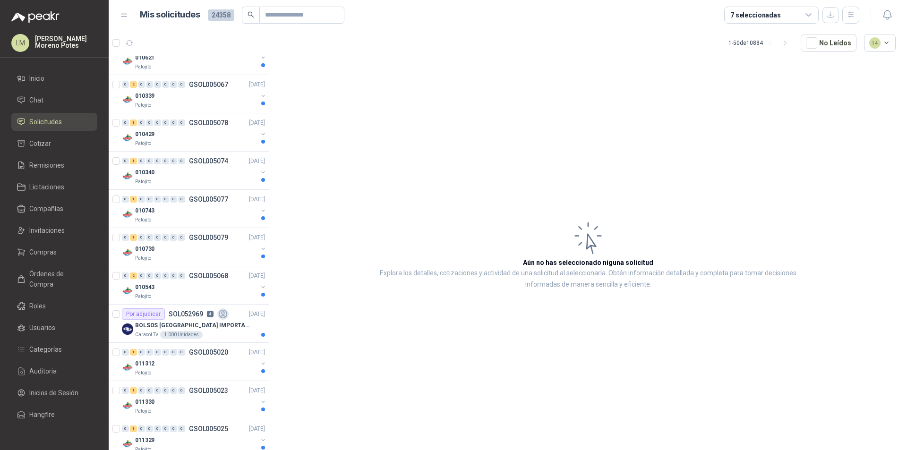 The image size is (907, 450). I want to click on p: GSOL005078, so click(208, 123).